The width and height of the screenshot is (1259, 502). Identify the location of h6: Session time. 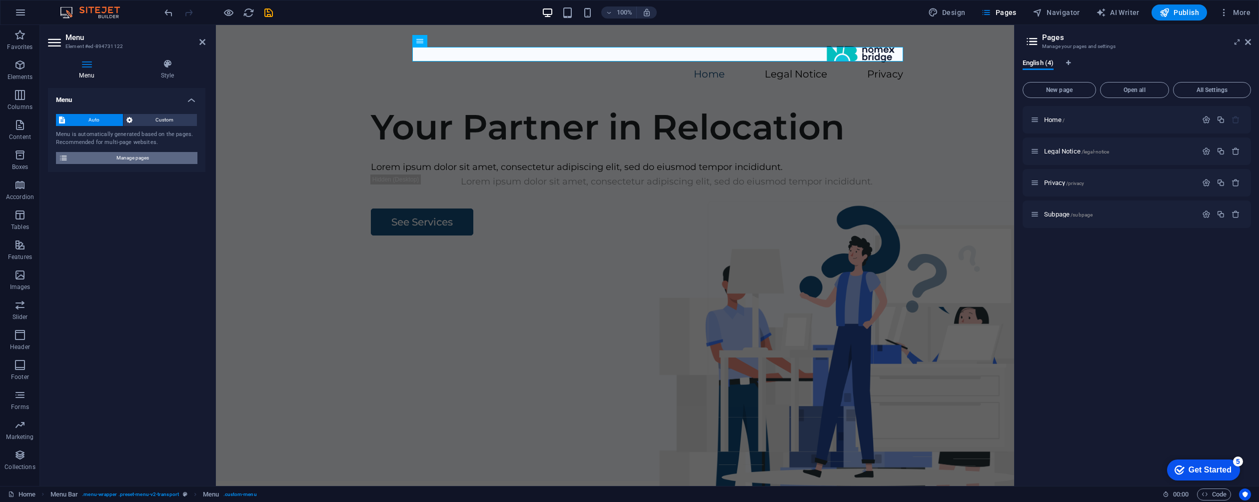
(1176, 494).